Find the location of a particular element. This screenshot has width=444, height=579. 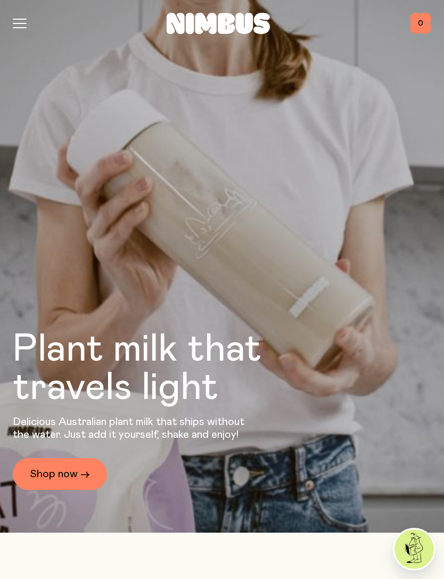

p: Delicious Australian plant milk that ships without the water. Just add it yourself, shake and enjoy! is located at coordinates (132, 428).